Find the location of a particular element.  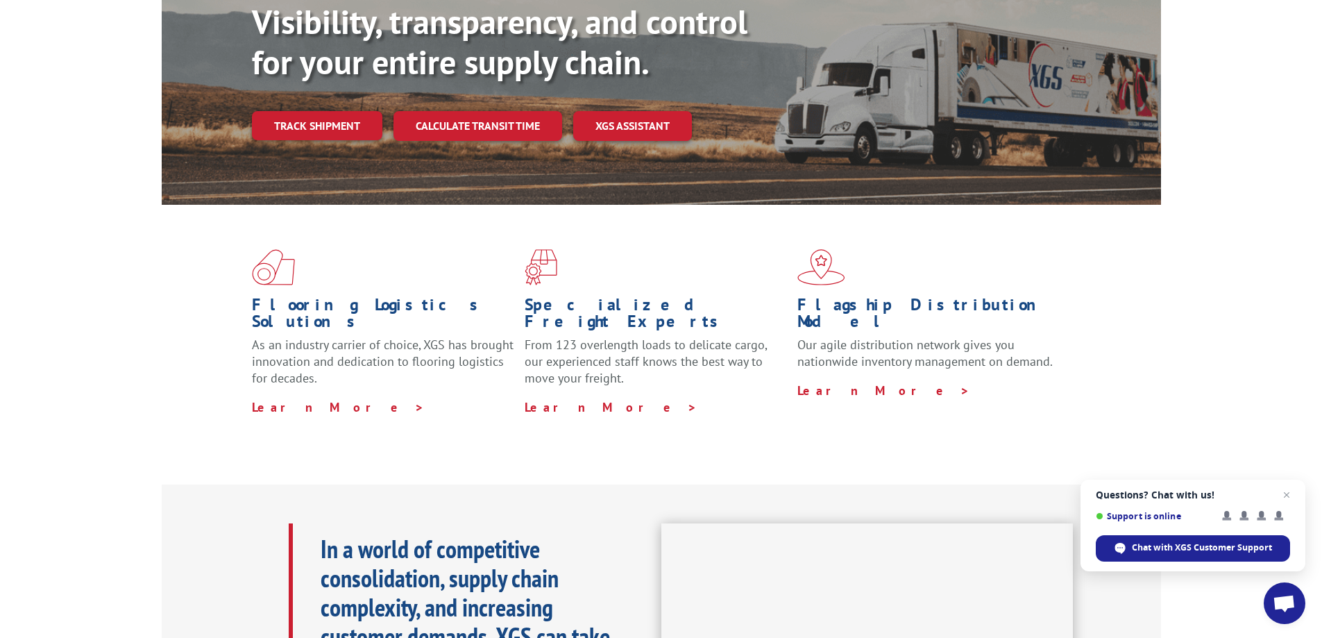

img: xgs-icon-total-supply-chain-intelligence-red is located at coordinates (274, 267).